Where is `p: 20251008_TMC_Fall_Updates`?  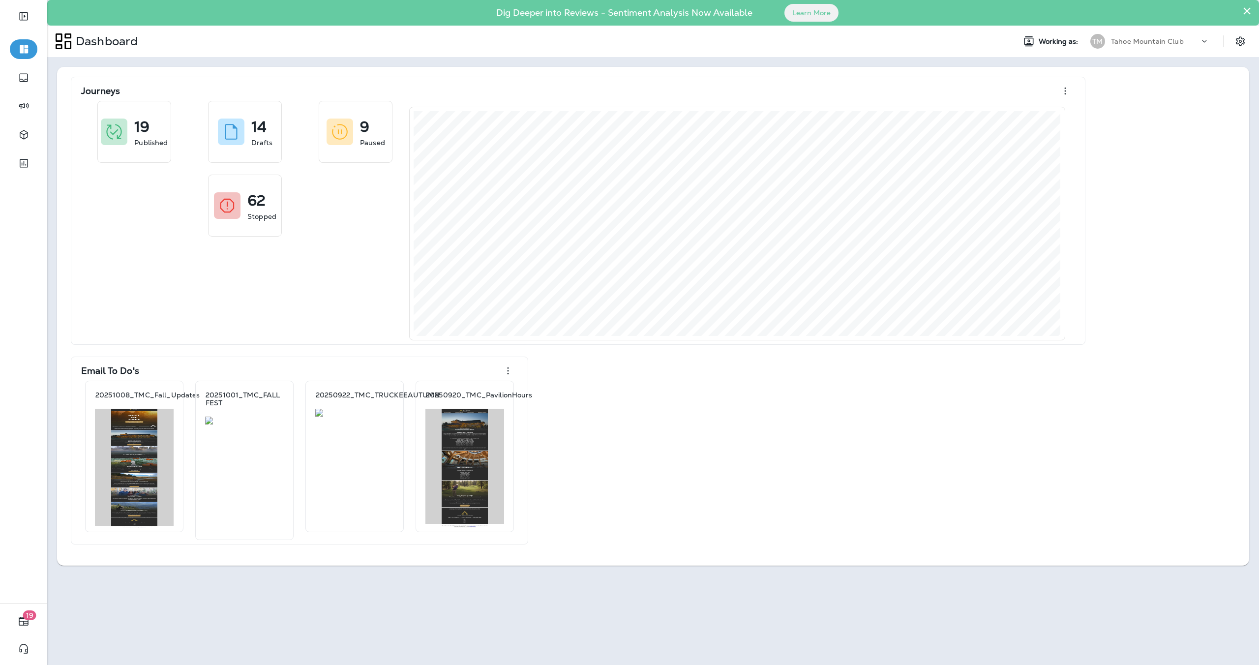
p: 20251008_TMC_Fall_Updates is located at coordinates (148, 395).